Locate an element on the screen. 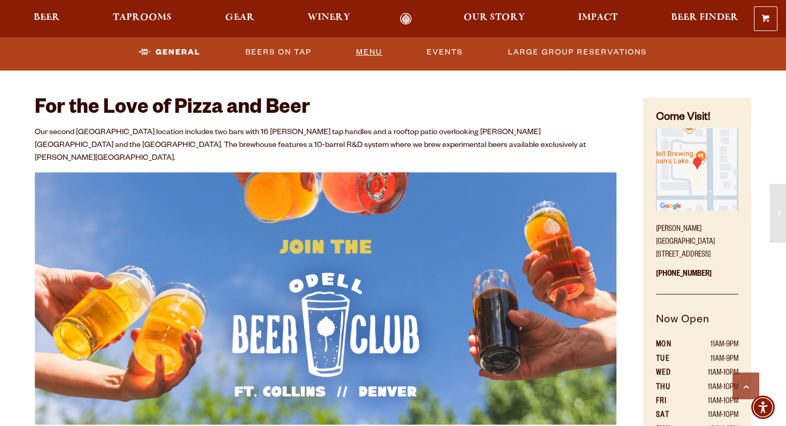  a: Large Group Reservations is located at coordinates (577, 52).